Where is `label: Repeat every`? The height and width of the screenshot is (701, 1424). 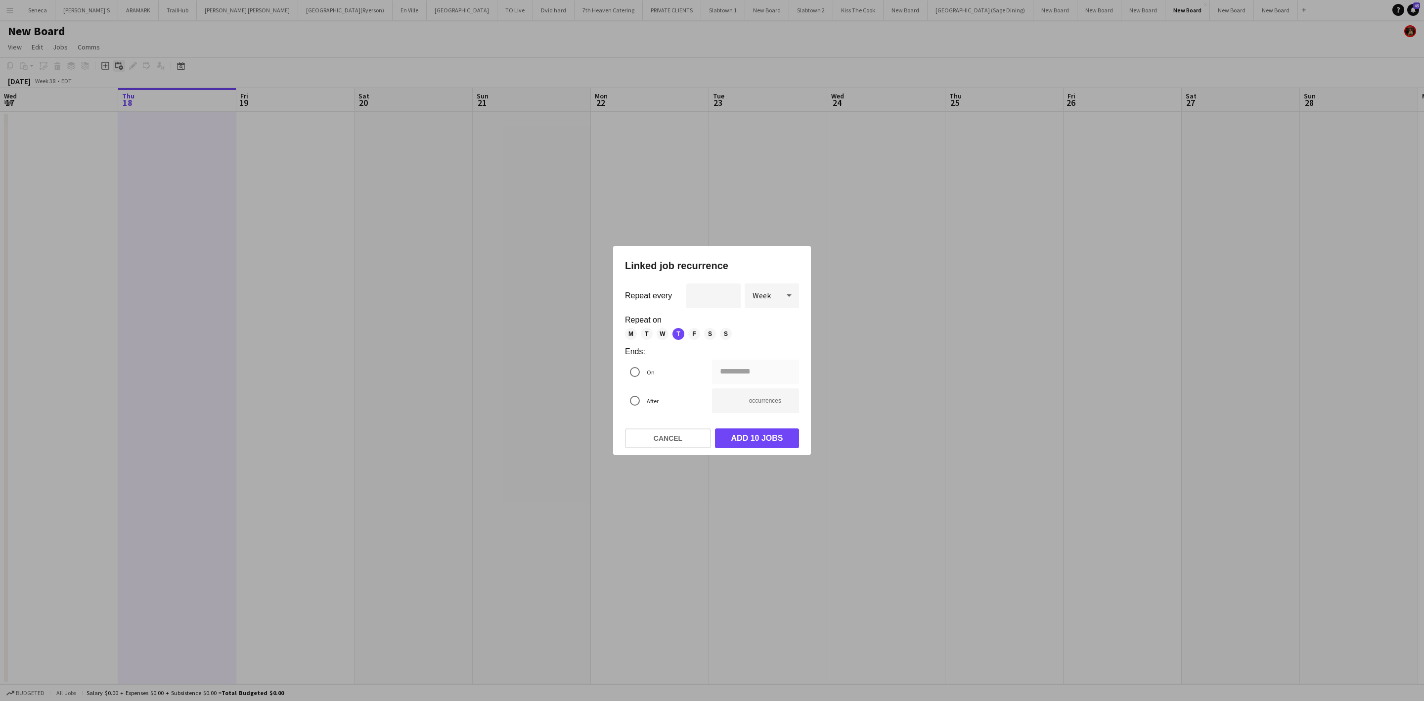
label: Repeat every is located at coordinates (648, 296).